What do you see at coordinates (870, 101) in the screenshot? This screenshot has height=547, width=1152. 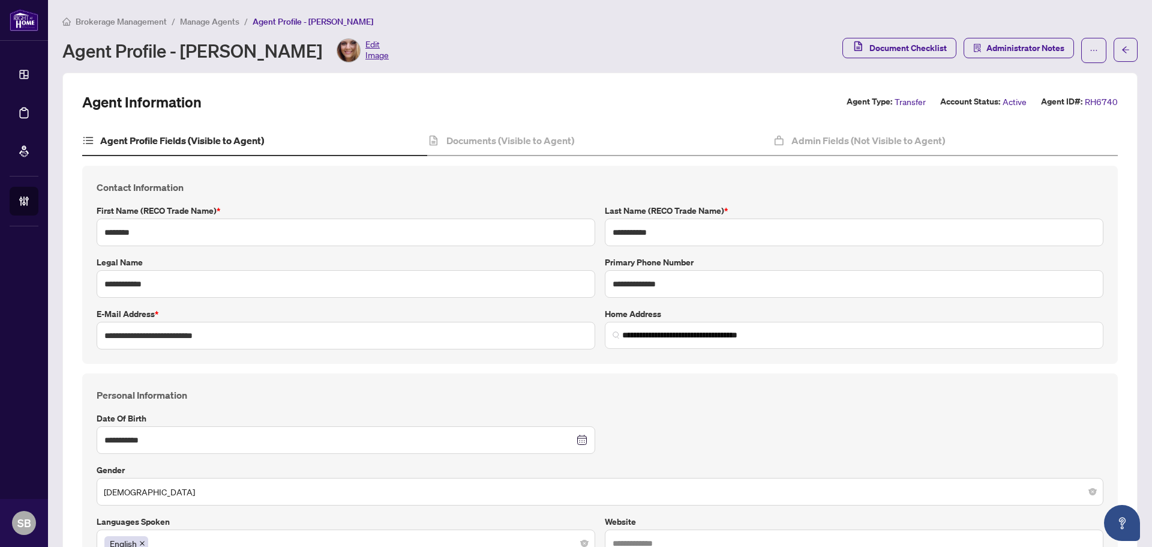 I see `label: Agent Type:` at bounding box center [870, 101].